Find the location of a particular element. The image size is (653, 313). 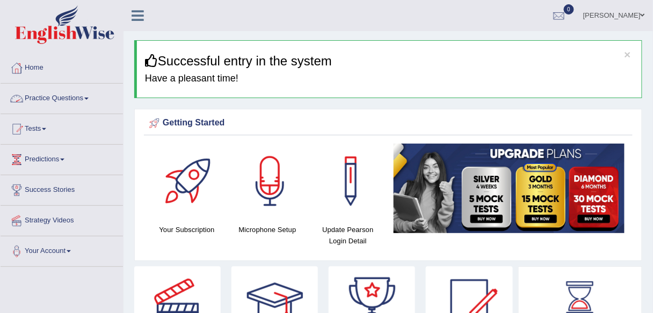

a: Practice Questions is located at coordinates (62, 97).